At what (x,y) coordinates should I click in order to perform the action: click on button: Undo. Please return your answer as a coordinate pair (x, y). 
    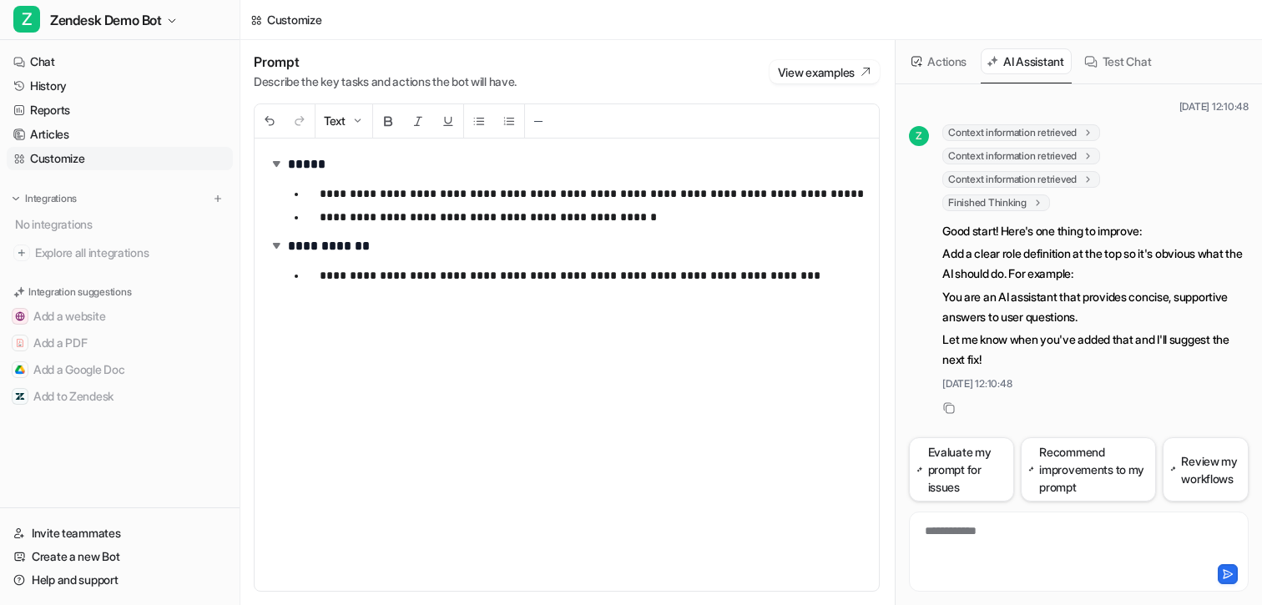
    Looking at the image, I should click on (270, 121).